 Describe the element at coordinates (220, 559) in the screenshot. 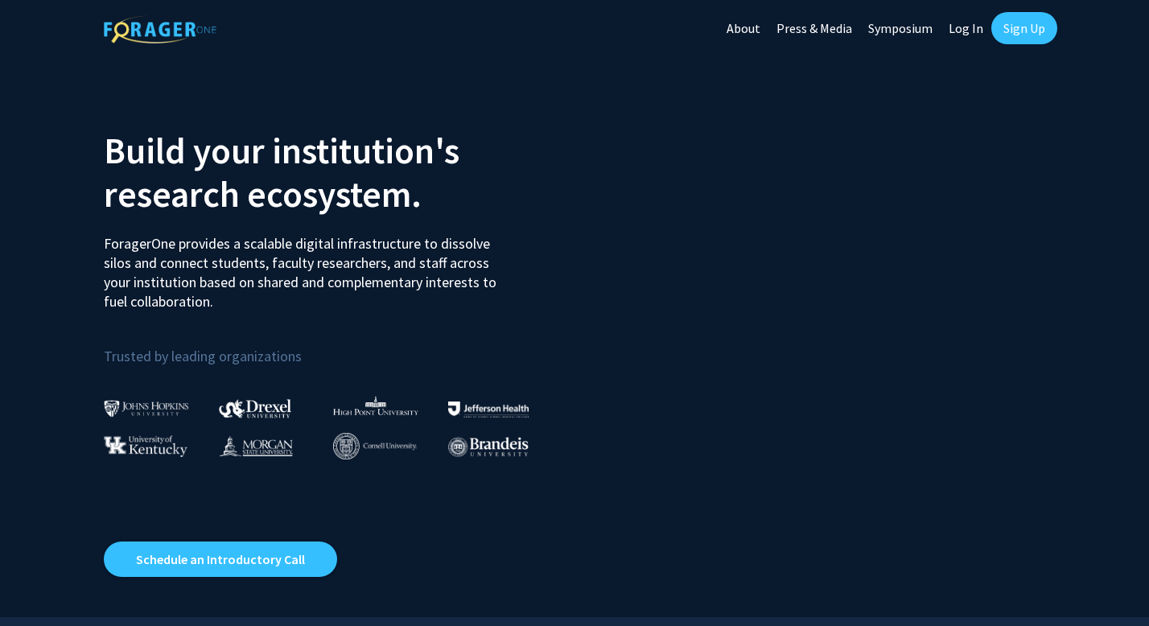

I see `a: Opens in a new tab` at that location.